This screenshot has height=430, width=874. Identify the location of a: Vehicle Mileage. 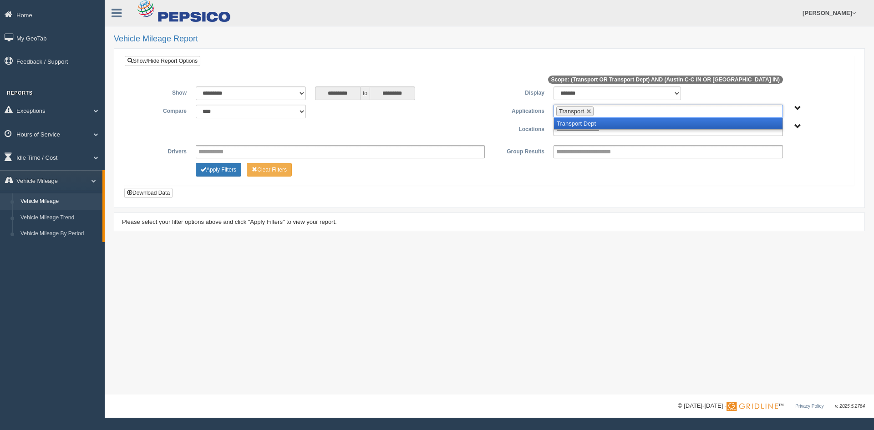
(59, 202).